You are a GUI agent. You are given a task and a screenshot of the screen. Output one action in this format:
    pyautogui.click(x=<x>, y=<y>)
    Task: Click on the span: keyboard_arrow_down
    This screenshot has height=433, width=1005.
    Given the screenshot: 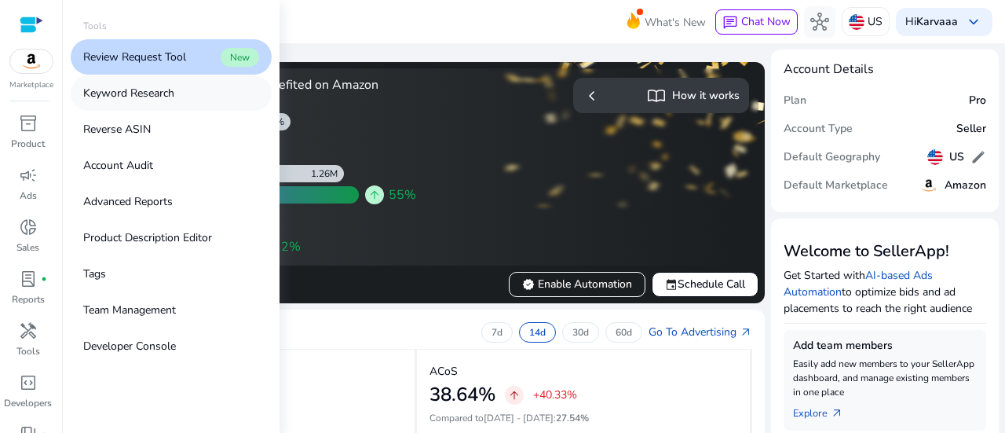 What is the action you would take?
    pyautogui.click(x=974, y=22)
    